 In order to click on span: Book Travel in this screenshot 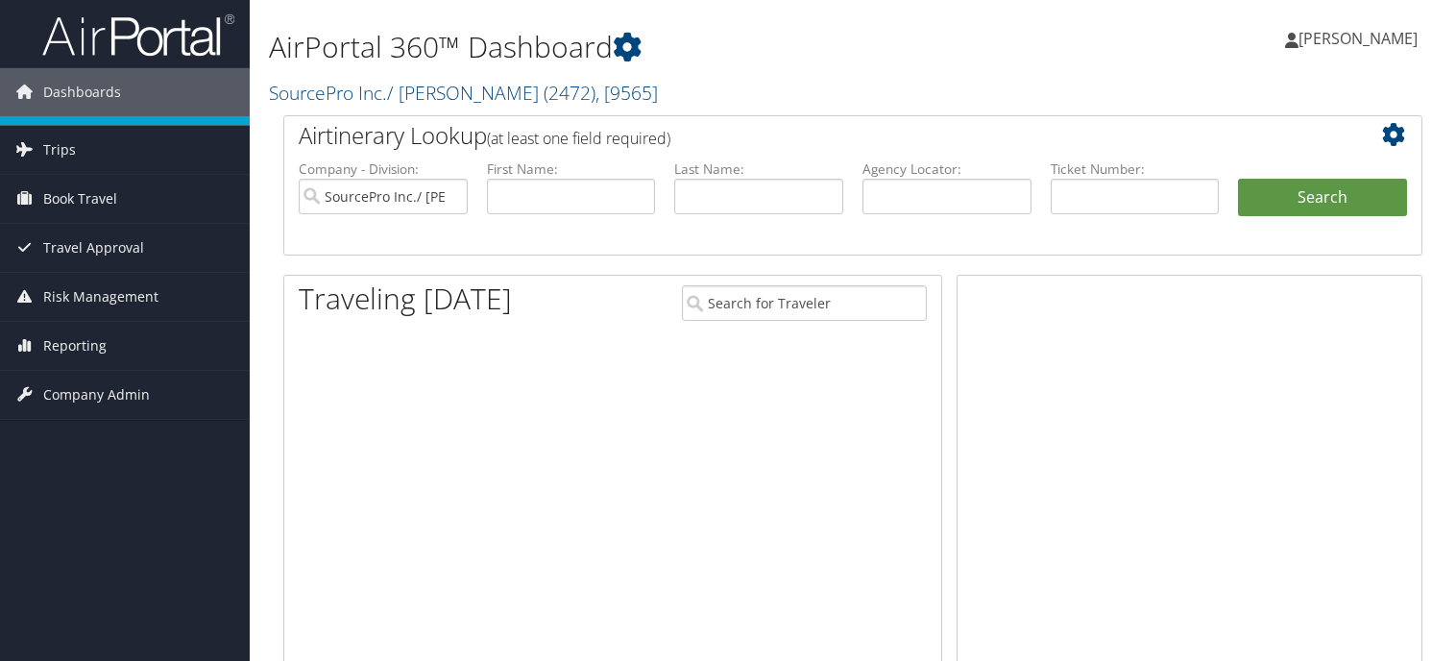, I will do `click(80, 199)`.